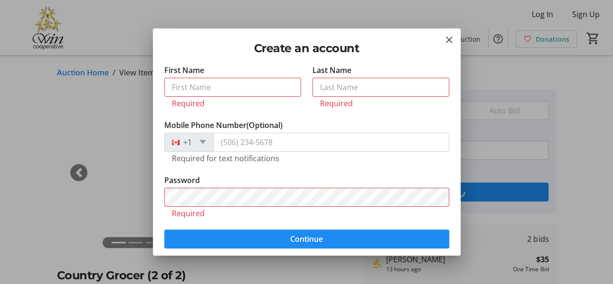  Describe the element at coordinates (226, 159) in the screenshot. I see `tr-hint: Required for text notifications` at that location.